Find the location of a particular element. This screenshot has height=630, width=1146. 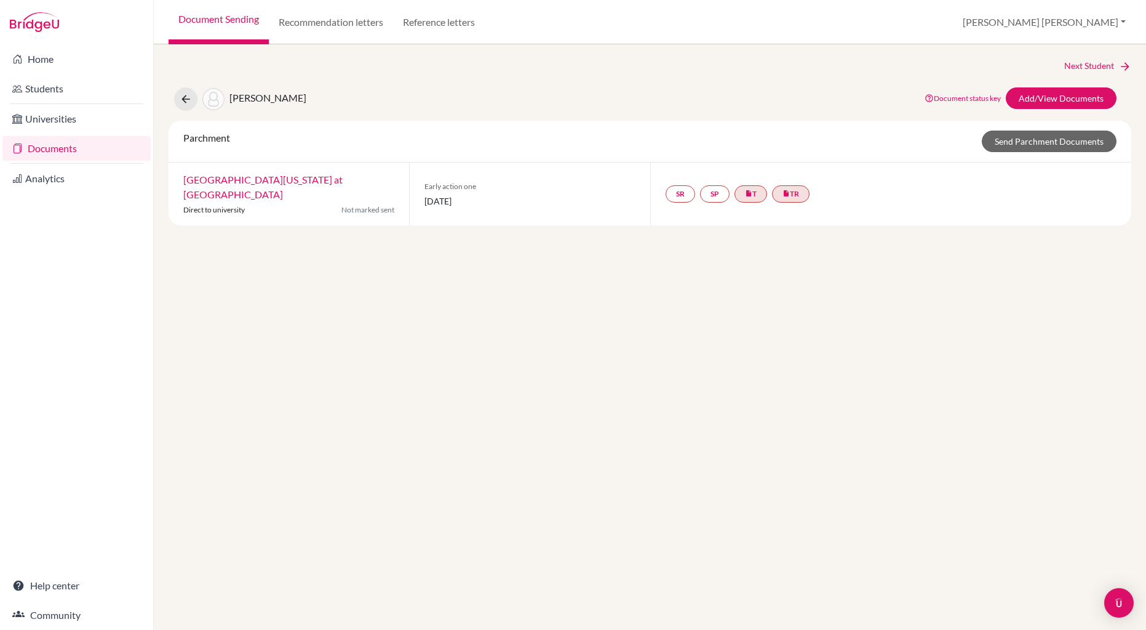

a: Document status key is located at coordinates (963, 98).